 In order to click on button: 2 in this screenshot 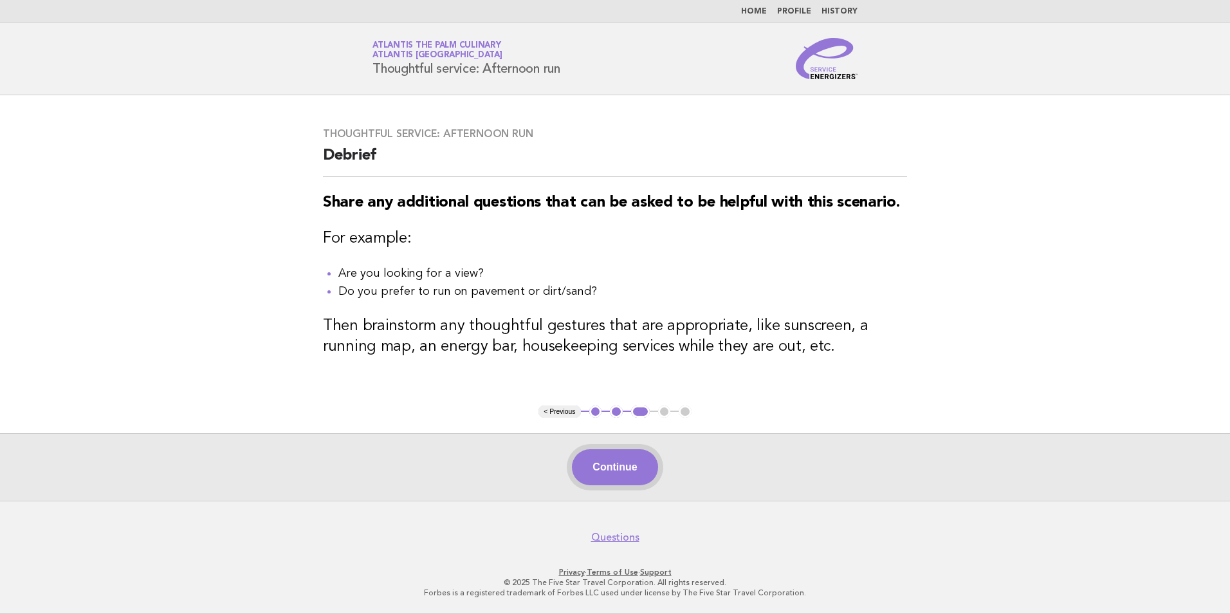, I will do `click(616, 412)`.